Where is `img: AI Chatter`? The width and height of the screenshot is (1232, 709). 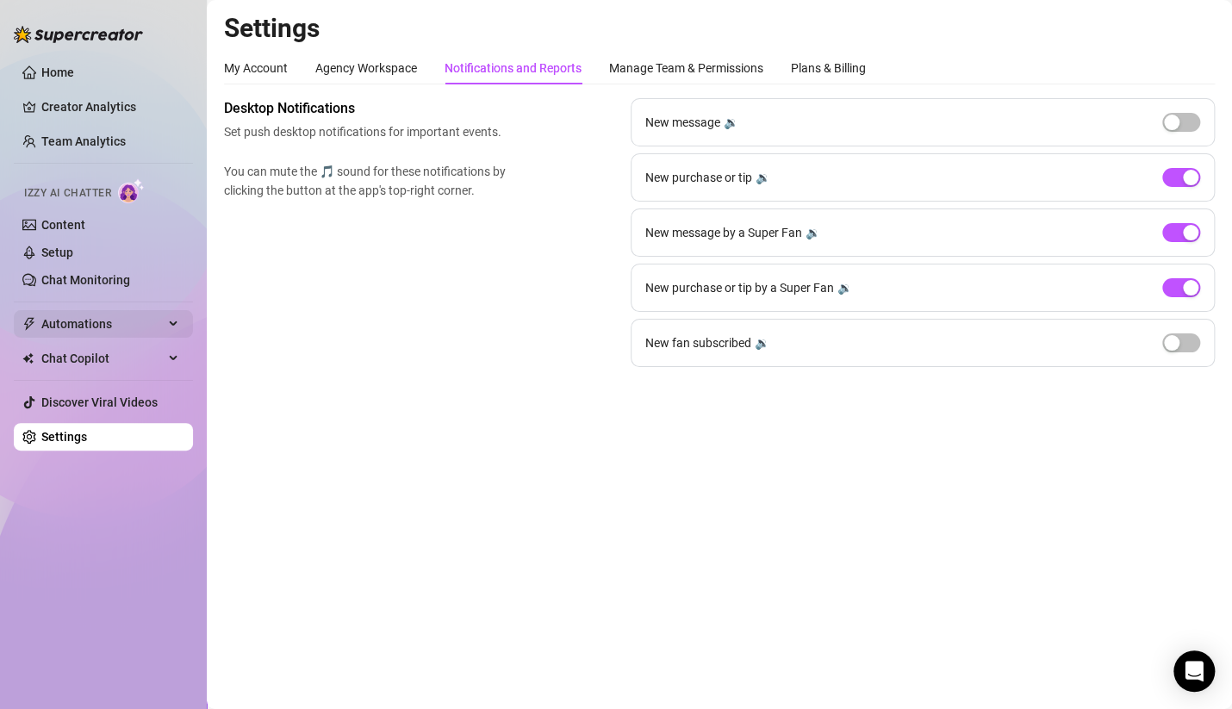
img: AI Chatter is located at coordinates (131, 190).